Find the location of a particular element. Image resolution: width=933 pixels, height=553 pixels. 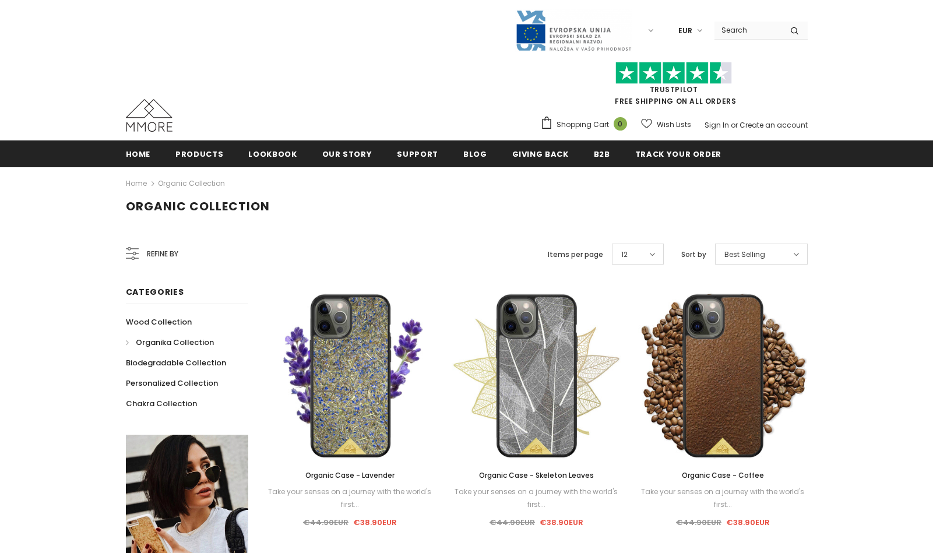

span: or is located at coordinates (734, 125).